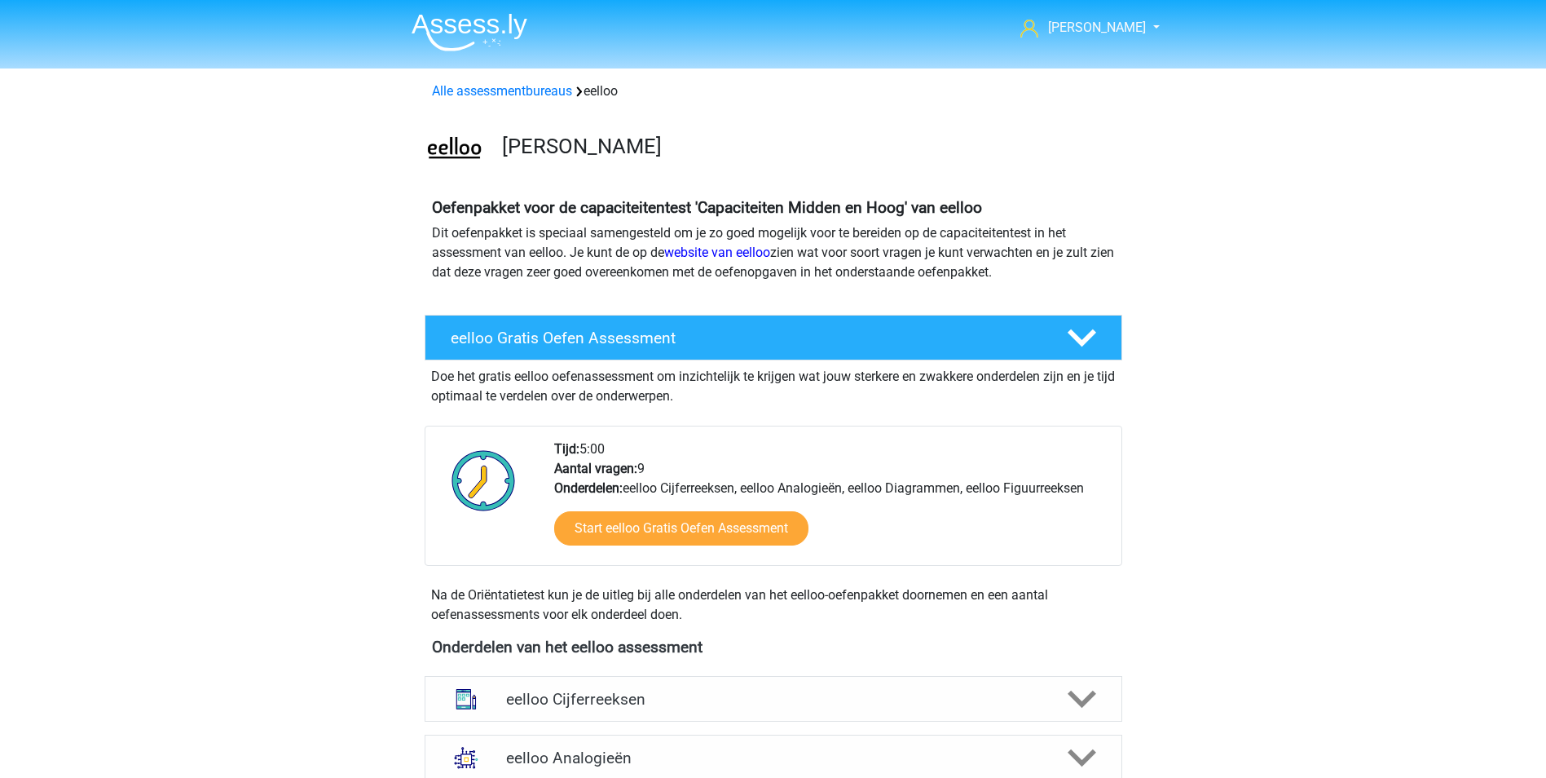 This screenshot has height=778, width=1546. Describe the element at coordinates (774, 383) in the screenshot. I see `div: Doe het gratis eelloo oefenassessment om inzichtelijk te krijgen wat jouw sterkere en zwakkere on...` at that location.